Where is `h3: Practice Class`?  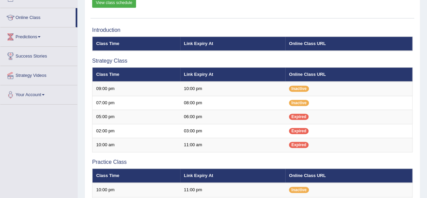 h3: Practice Class is located at coordinates (252, 162).